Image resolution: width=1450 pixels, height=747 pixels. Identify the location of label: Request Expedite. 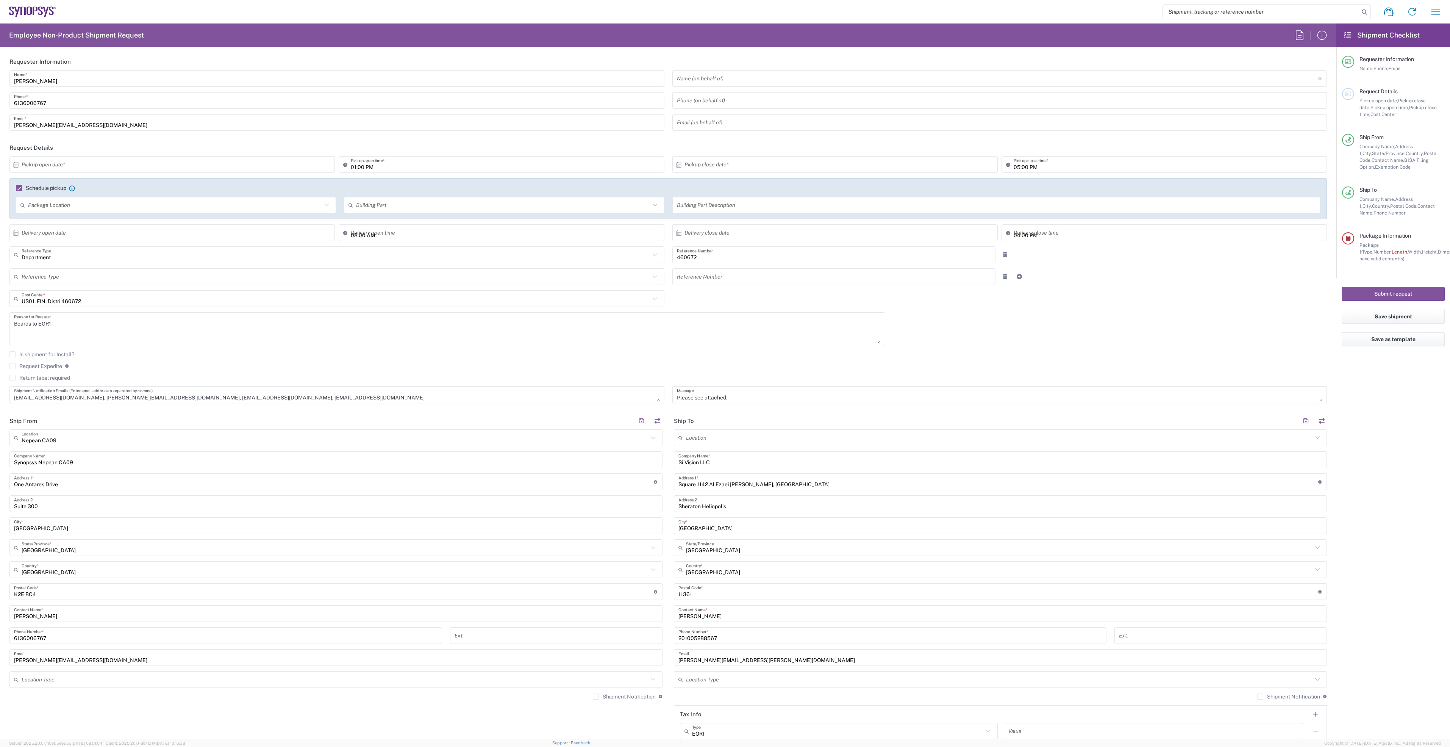
(36, 366).